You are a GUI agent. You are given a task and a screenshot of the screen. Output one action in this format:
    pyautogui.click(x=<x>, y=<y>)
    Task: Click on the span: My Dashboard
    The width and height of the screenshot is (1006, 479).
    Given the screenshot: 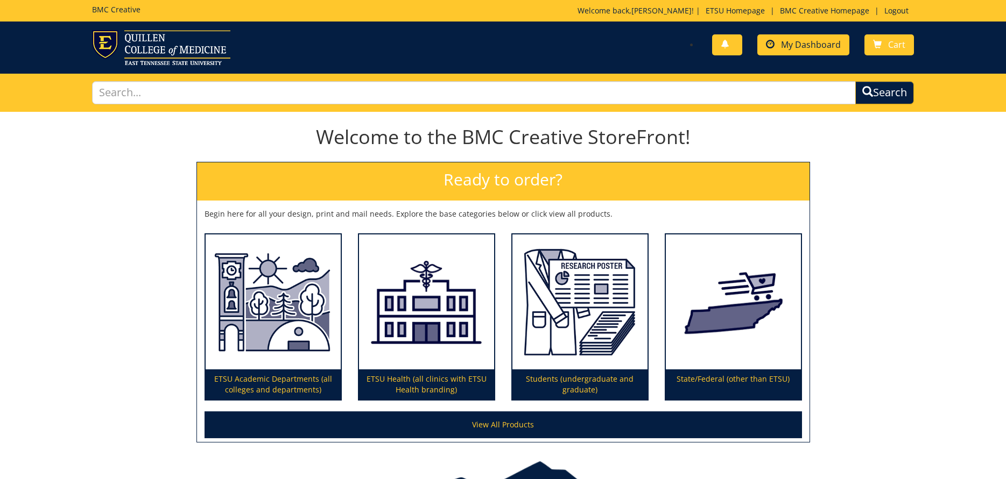 What is the action you would take?
    pyautogui.click(x=810, y=45)
    